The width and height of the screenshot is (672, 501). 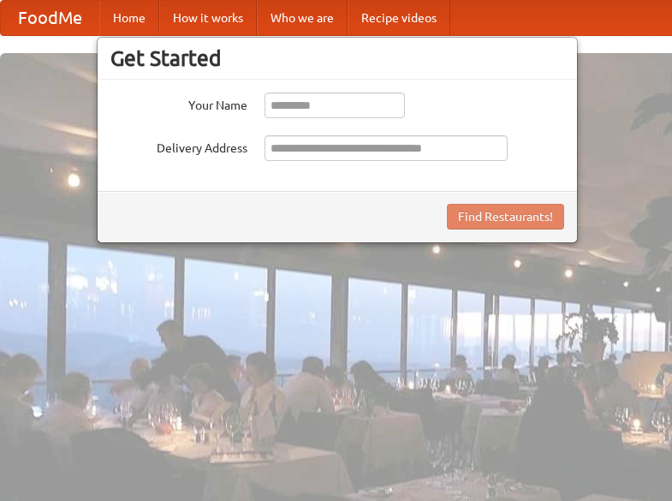 What do you see at coordinates (302, 18) in the screenshot?
I see `a: Who we are` at bounding box center [302, 18].